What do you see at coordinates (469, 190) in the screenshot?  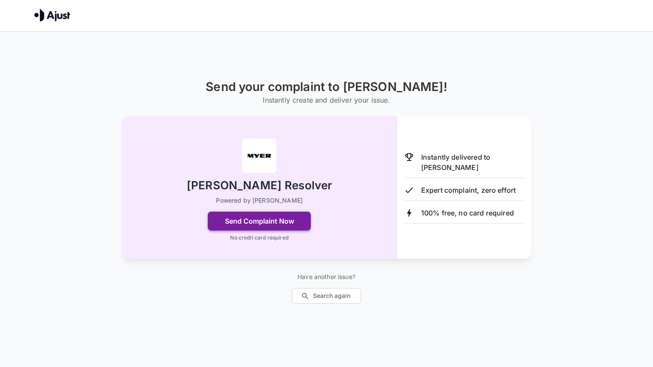 I see `p: Expert complaint, zero effort` at bounding box center [469, 190].